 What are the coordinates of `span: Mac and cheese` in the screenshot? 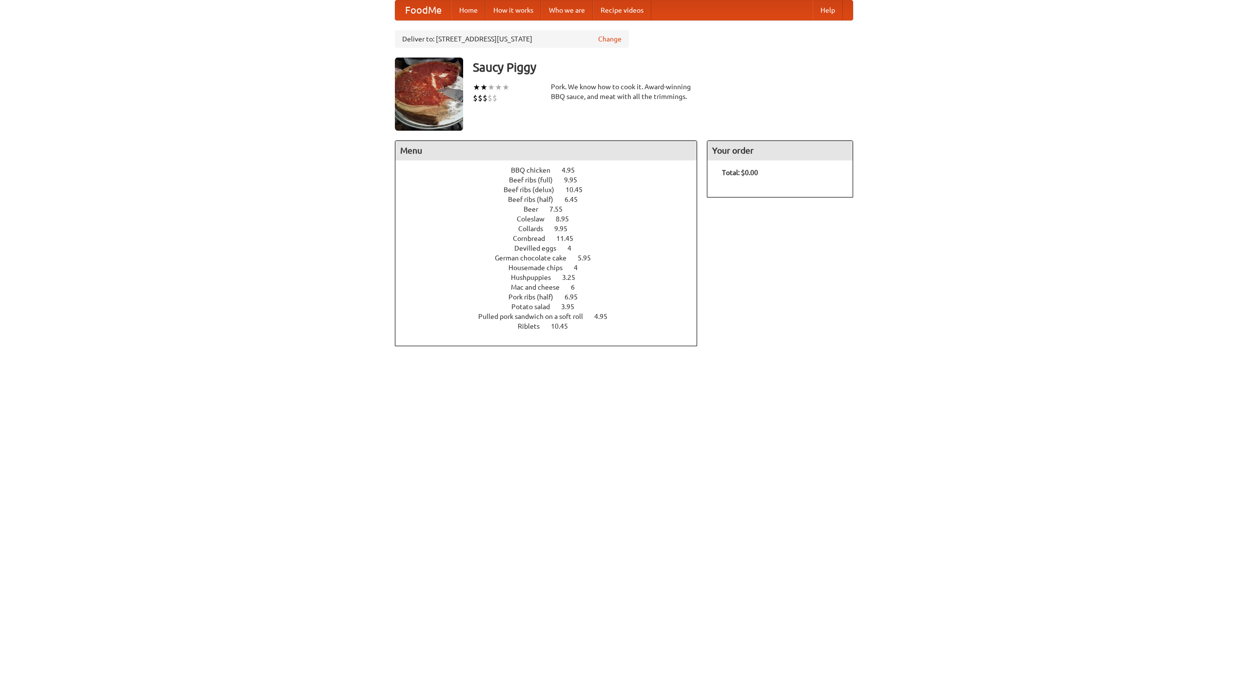 It's located at (540, 287).